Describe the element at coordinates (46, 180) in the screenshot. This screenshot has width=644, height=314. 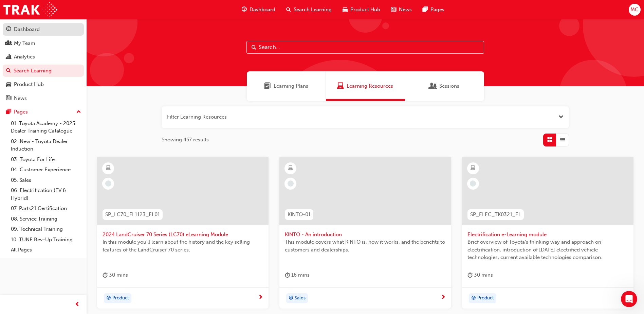
I see `a: 05. Sales` at that location.